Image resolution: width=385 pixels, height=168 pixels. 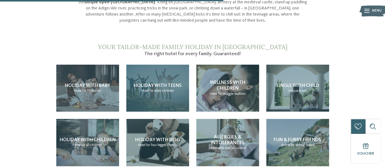 What do you see at coordinates (228, 140) in the screenshot?
I see `span: Allergies & intolerances` at bounding box center [228, 140].